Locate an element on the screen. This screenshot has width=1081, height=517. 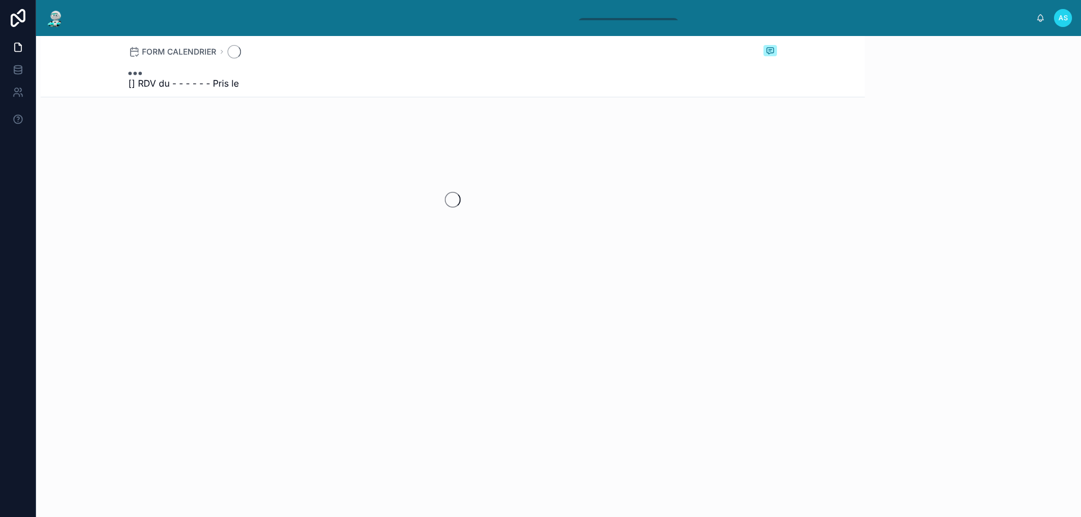
div: scrollable content is located at coordinates (555, 18).